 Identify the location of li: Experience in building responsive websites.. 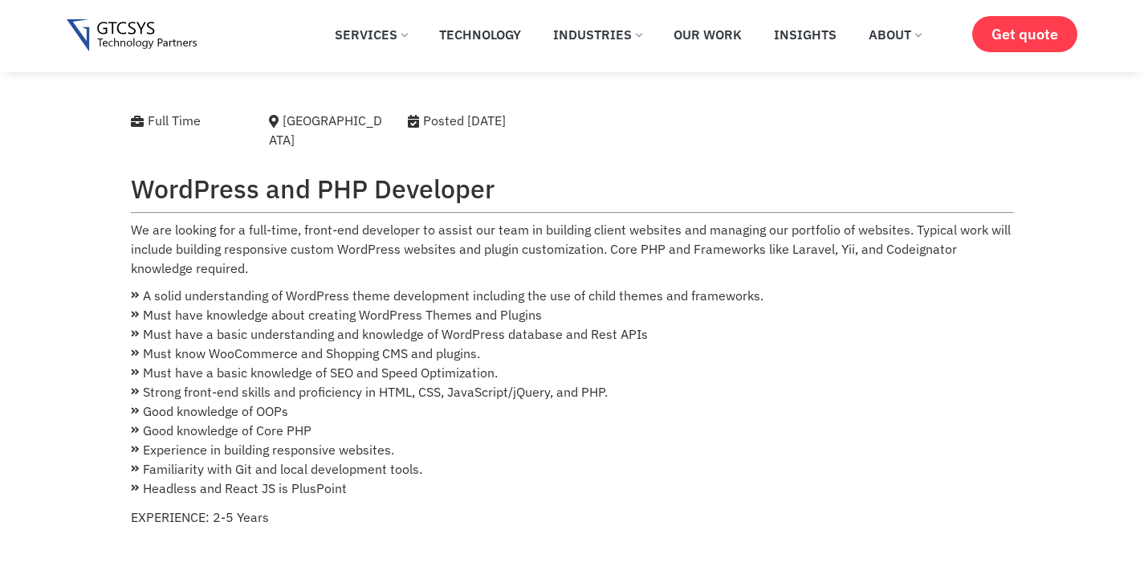
(573, 450).